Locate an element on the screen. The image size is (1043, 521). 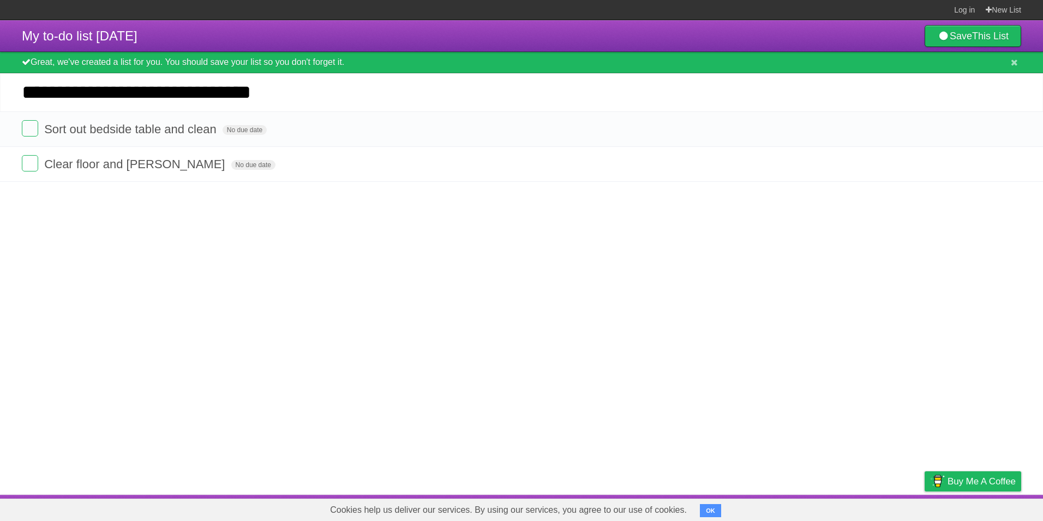
a: Terms is located at coordinates (886, 507).